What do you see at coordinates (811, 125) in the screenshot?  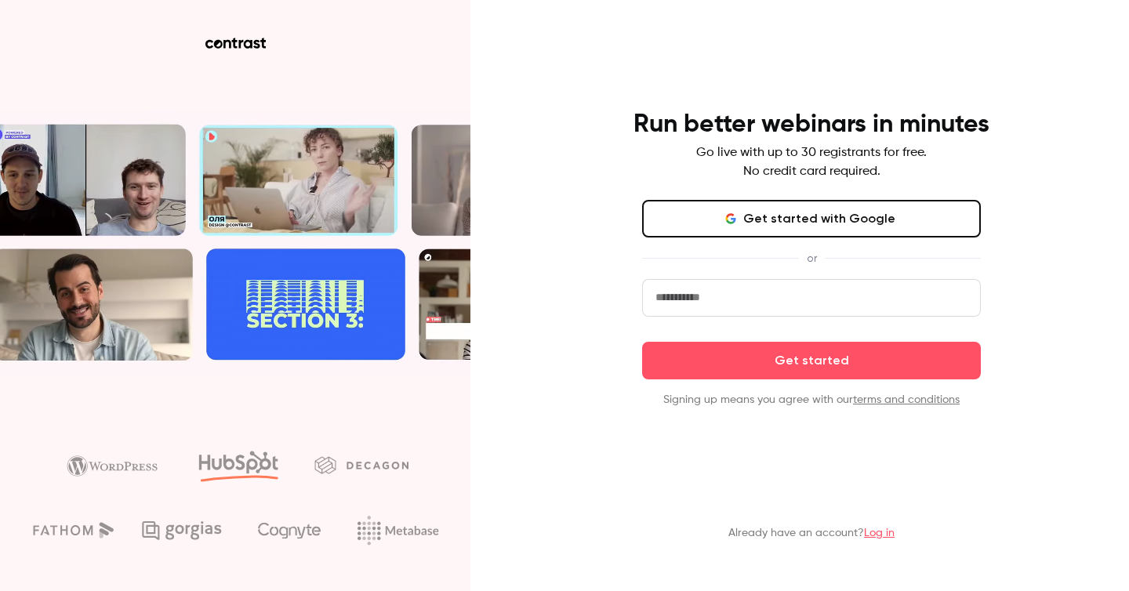 I see `h4: Run better webinars in minutes` at bounding box center [811, 125].